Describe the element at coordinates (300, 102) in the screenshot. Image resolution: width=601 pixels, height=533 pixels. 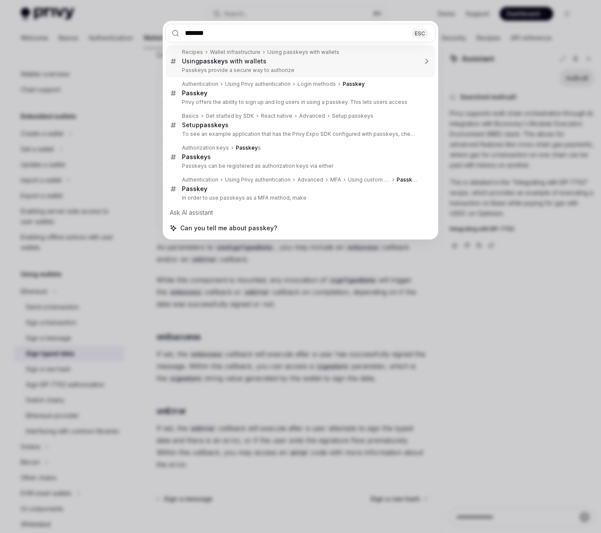
I see `p: Privy offers the ability to sign up and log users in using a passkey. This lets users access` at that location.